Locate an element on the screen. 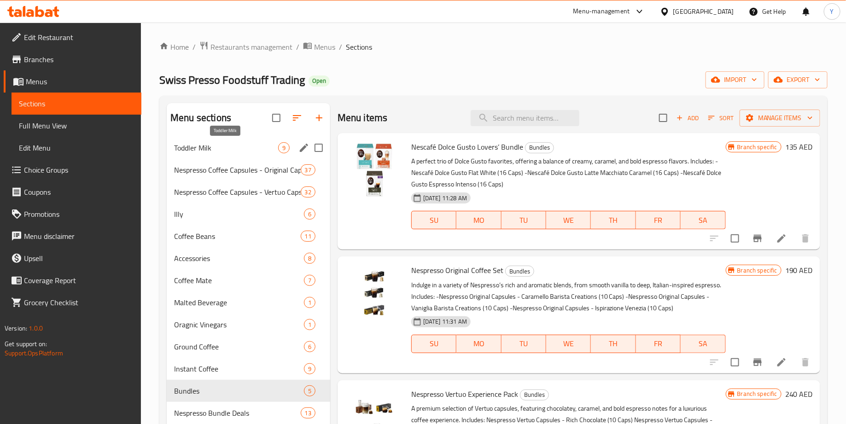  a: Upsell is located at coordinates (72, 258).